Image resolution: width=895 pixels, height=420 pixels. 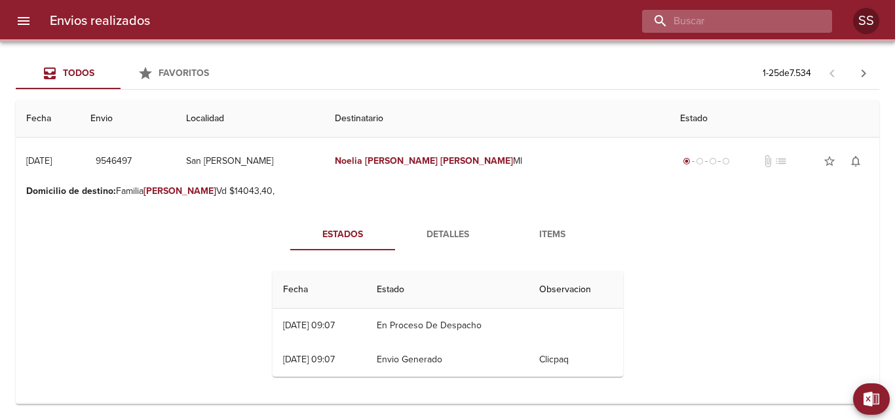 What do you see at coordinates (866, 21) in the screenshot?
I see `div: Abrir información de usuario` at bounding box center [866, 21].